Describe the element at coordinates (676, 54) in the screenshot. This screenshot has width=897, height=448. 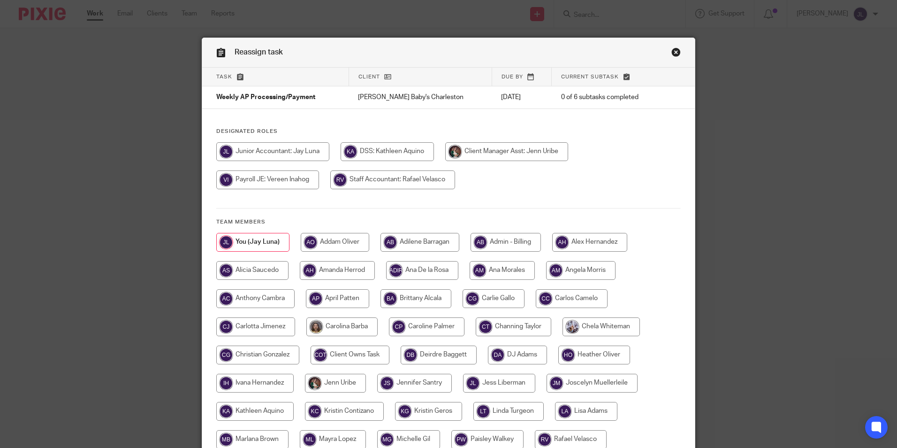
I see `a: Close this dialog window` at that location.